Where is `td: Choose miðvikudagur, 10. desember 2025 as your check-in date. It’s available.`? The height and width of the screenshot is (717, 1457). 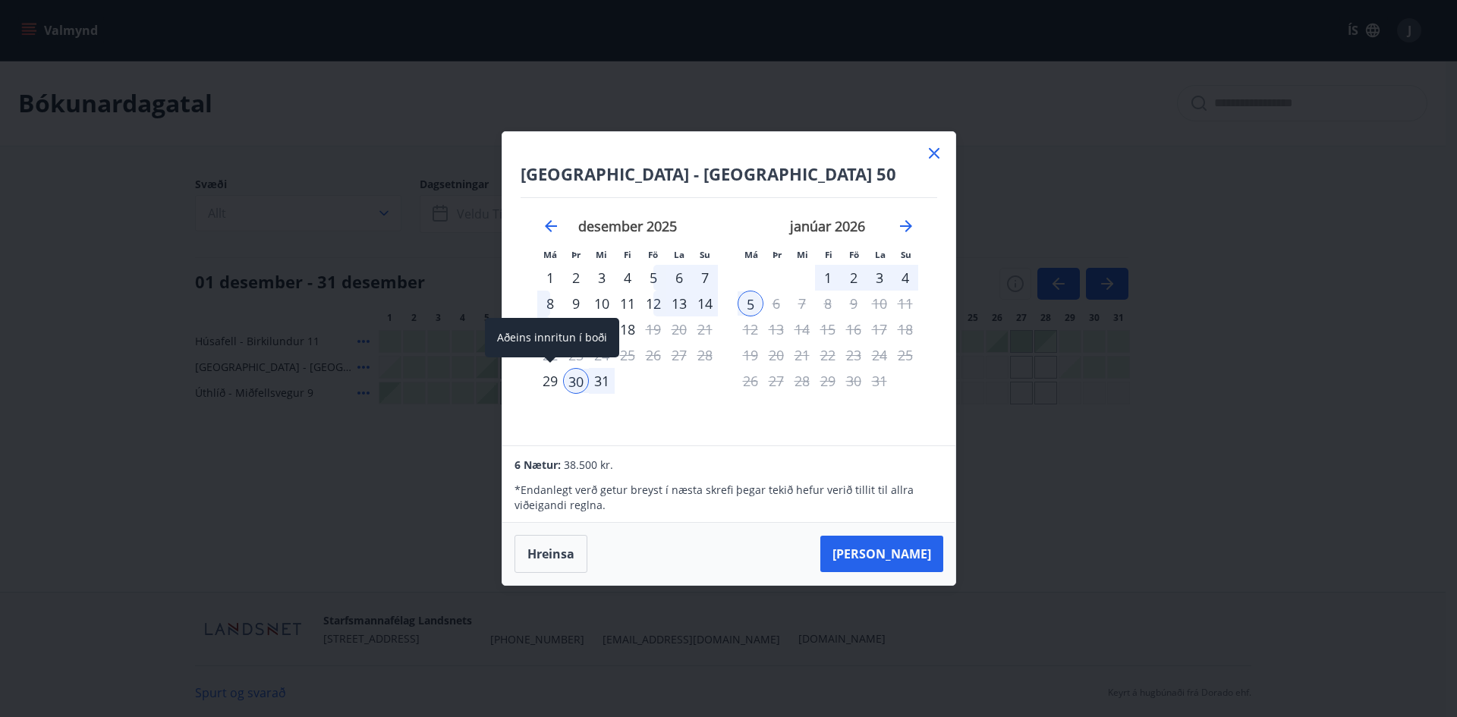 td: Choose miðvikudagur, 10. desember 2025 as your check-in date. It’s available. is located at coordinates (602, 304).